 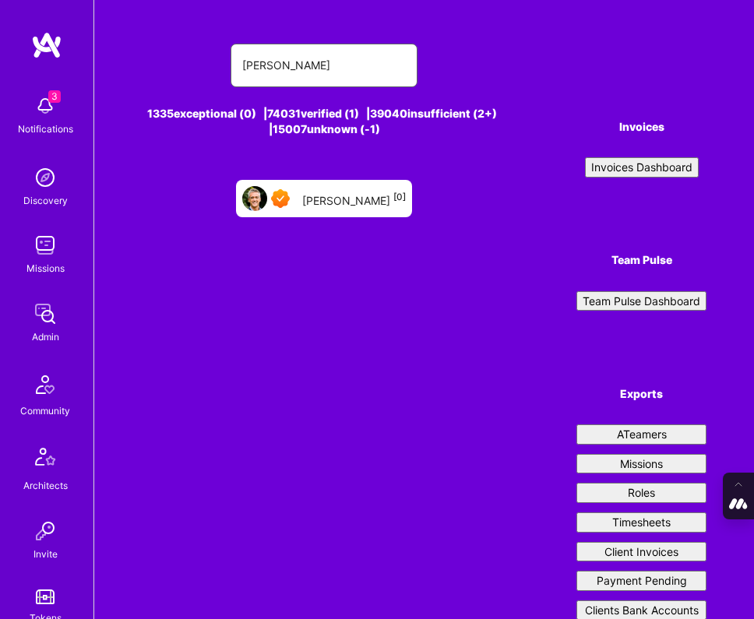 What do you see at coordinates (45, 106) in the screenshot?
I see `img: bell` at bounding box center [45, 106].